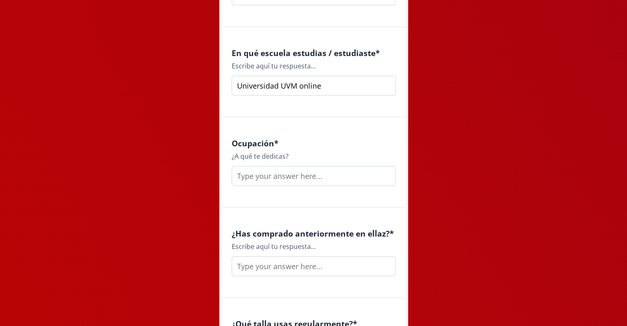 The height and width of the screenshot is (326, 627). What do you see at coordinates (314, 233) in the screenshot?
I see `h4: ¿Has comprado anteriormente en ellaz? *` at bounding box center [314, 233].